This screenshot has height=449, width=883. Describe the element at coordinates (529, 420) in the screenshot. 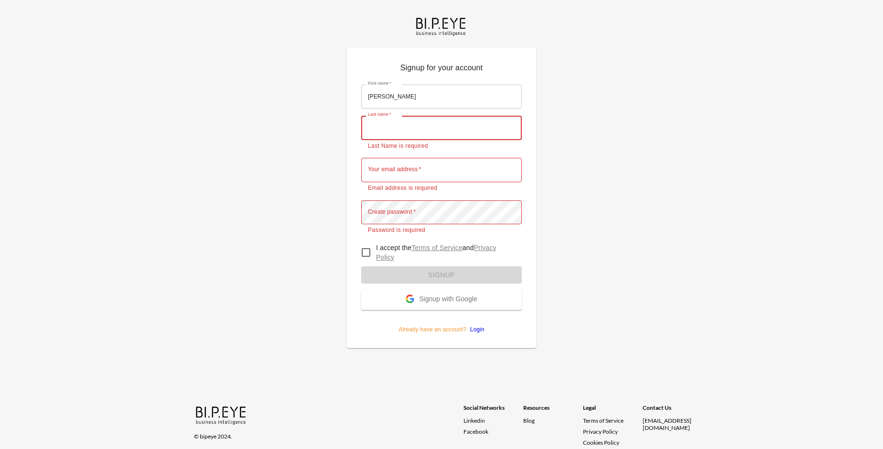

I see `a: Blog` at that location.